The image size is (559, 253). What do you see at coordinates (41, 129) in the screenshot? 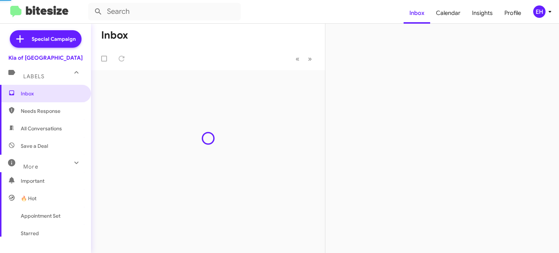
I see `span: All Conversations` at bounding box center [41, 129].